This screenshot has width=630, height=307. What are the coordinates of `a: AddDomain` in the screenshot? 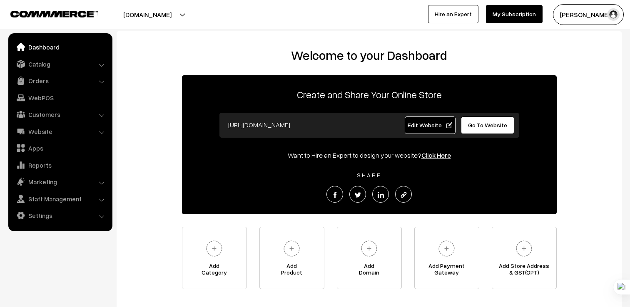 It's located at (369, 258).